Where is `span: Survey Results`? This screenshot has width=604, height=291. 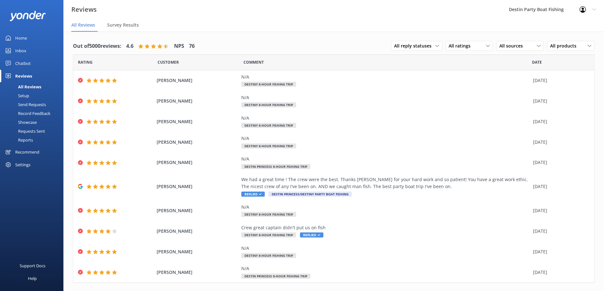 span: Survey Results is located at coordinates (123, 25).